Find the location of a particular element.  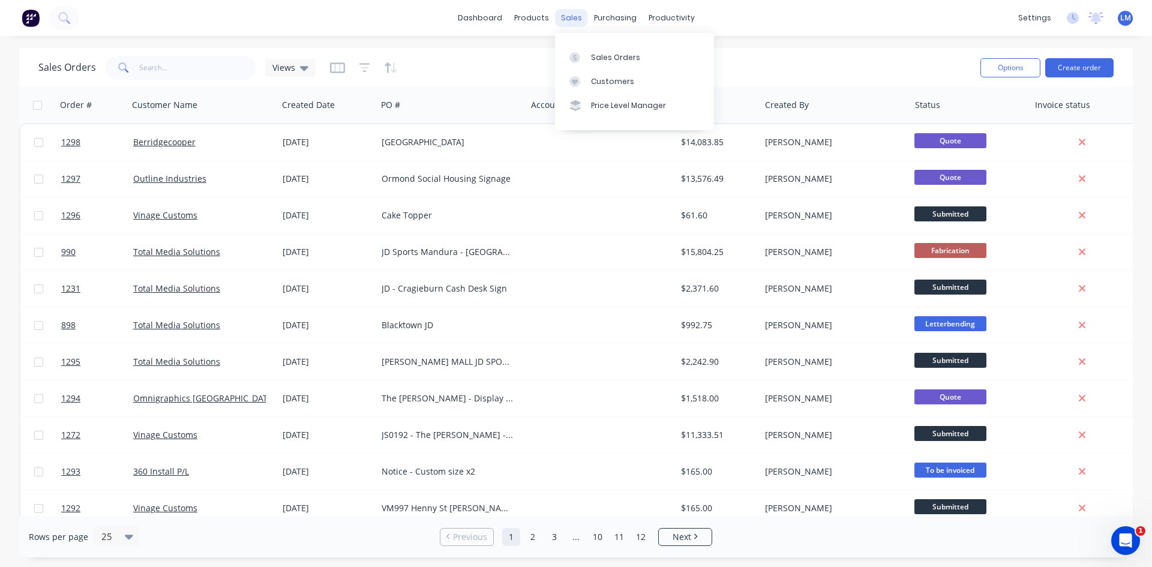

span: 1293 is located at coordinates (71, 471).